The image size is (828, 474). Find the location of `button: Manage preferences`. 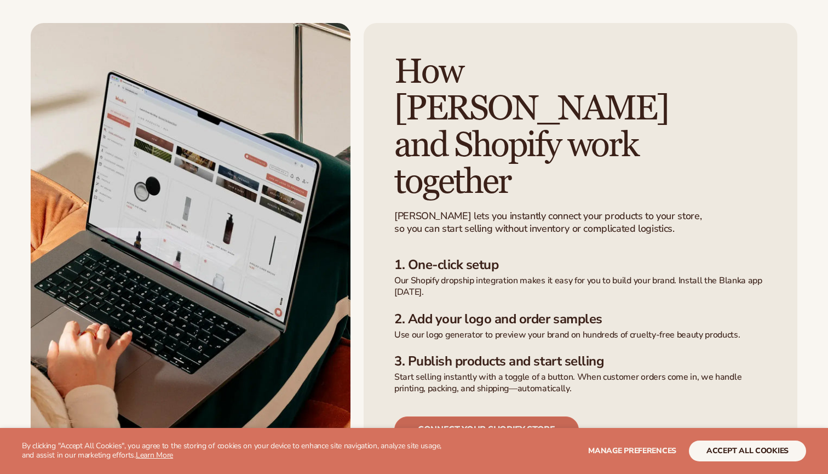

button: Manage preferences is located at coordinates (632, 451).